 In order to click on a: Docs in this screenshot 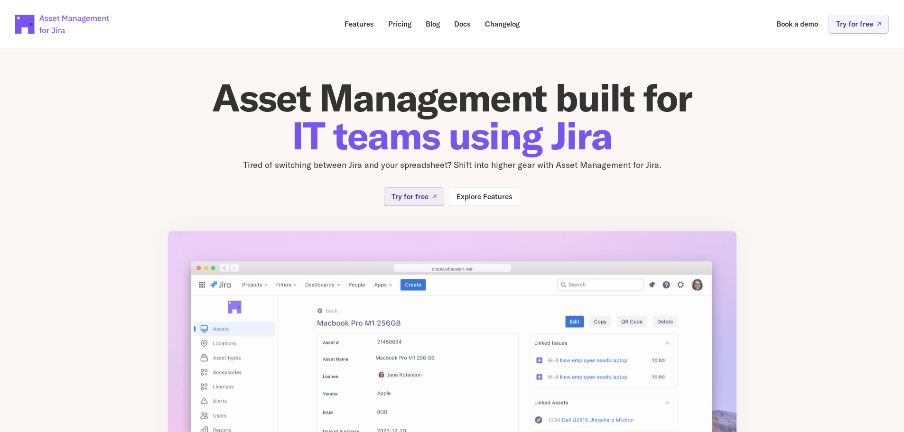, I will do `click(462, 24)`.